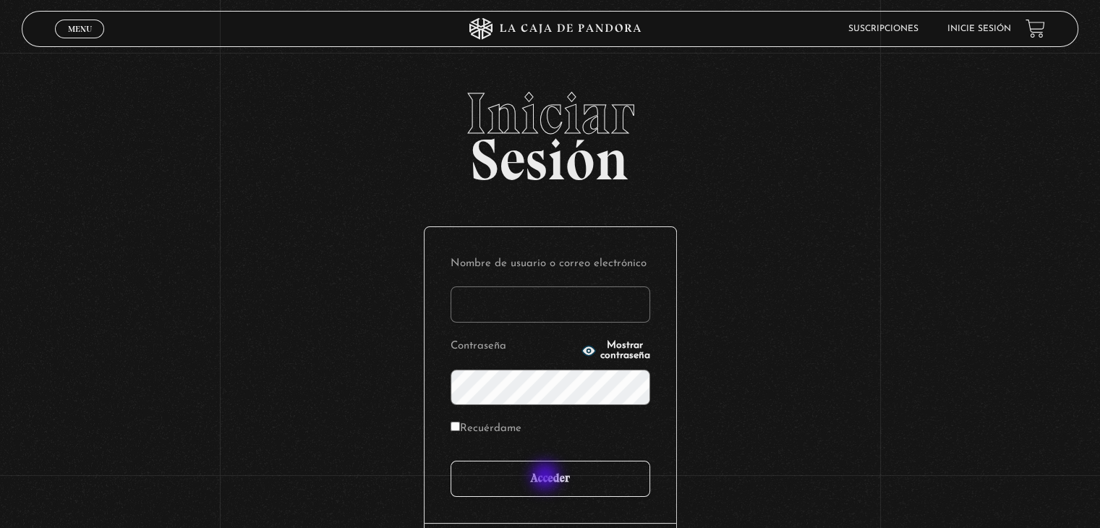  What do you see at coordinates (551, 264) in the screenshot?
I see `label: Nombre de usuario o correo electrónico` at bounding box center [551, 264].